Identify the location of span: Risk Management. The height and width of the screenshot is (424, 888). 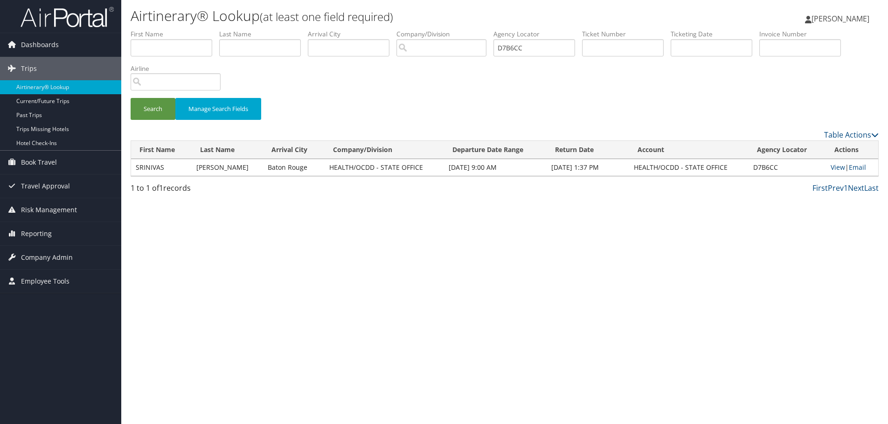
(49, 210).